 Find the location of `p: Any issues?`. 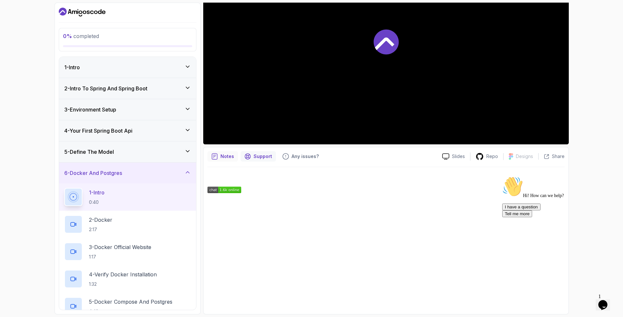

p: Any issues? is located at coordinates (305, 156).